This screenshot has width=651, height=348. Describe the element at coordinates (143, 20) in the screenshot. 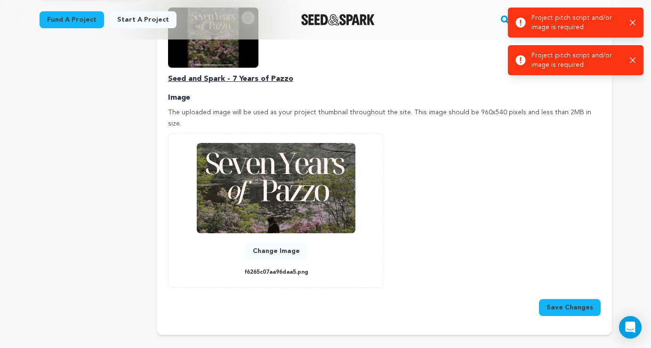

I see `a: Start a project` at that location.